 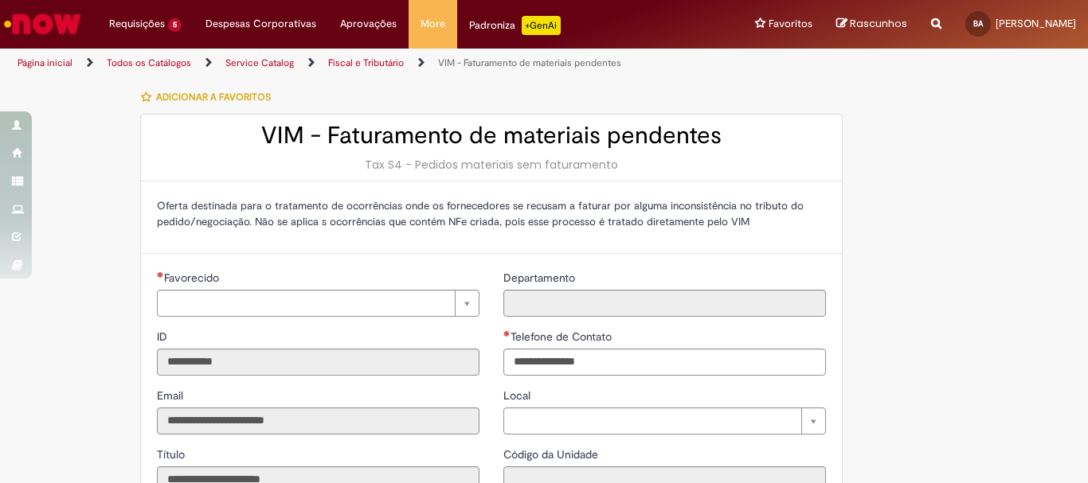 What do you see at coordinates (260, 24) in the screenshot?
I see `span: Despesas Corporativas` at bounding box center [260, 24].